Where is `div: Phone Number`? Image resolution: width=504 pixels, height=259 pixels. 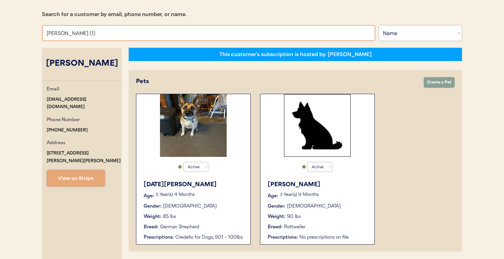 div: Phone Number is located at coordinates (63, 120).